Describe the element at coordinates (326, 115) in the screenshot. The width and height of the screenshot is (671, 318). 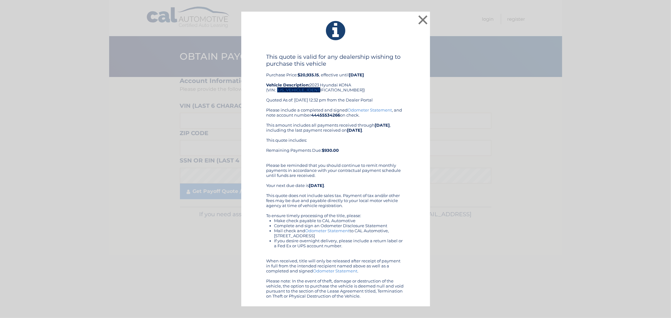
I see `b: 44455534266` at that location.